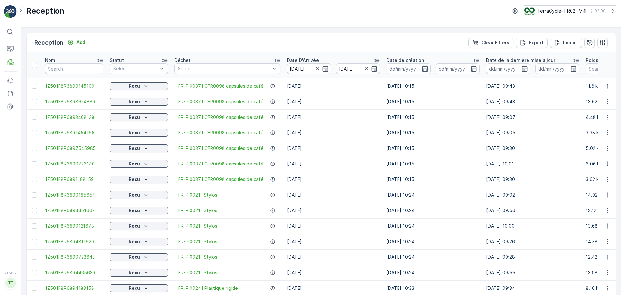 This screenshot has width=621, height=295. What do you see at coordinates (74, 117) in the screenshot?
I see `span: 1Z501F8R6893468138` at bounding box center [74, 117].